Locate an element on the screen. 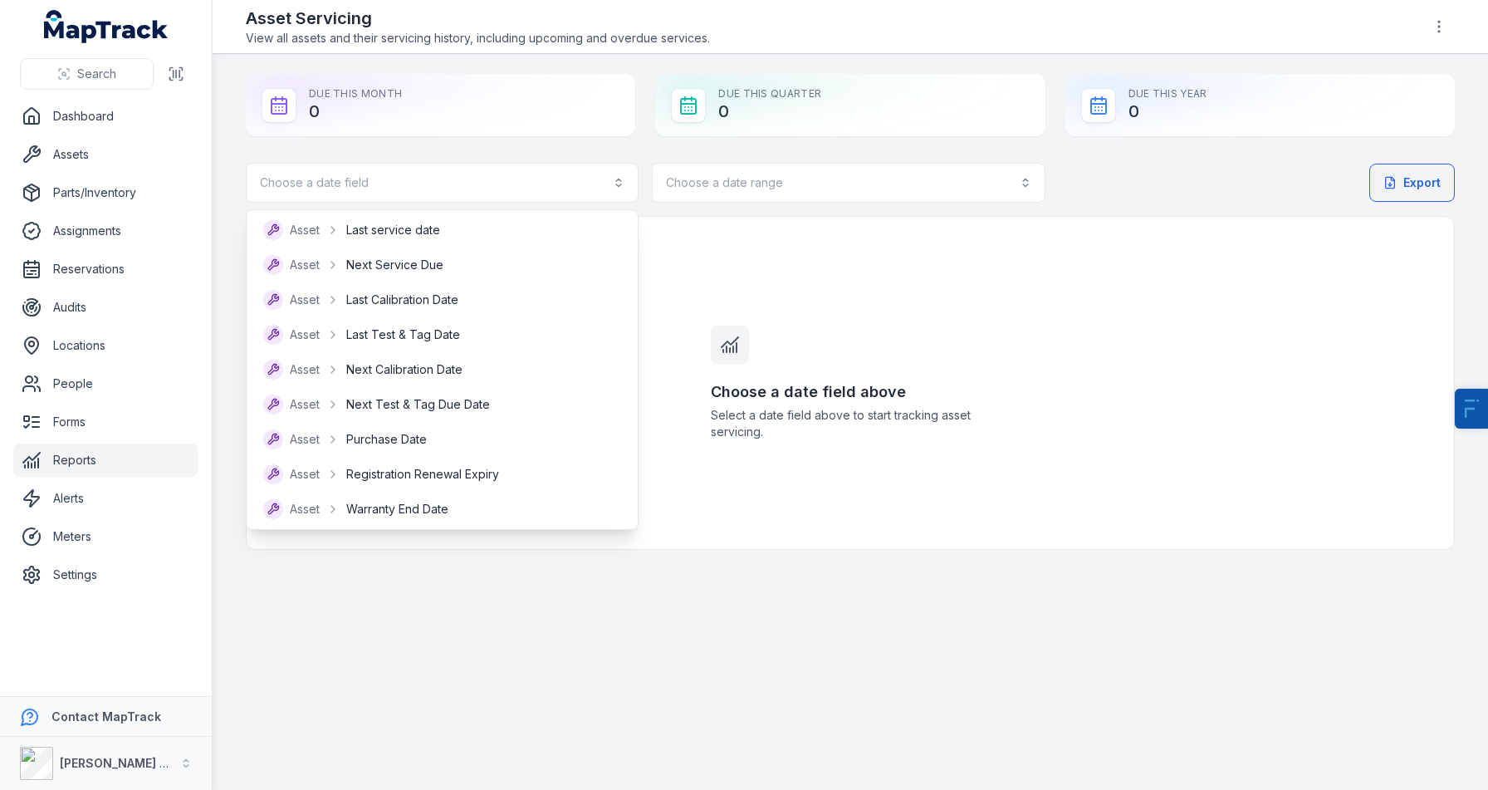 The image size is (1488, 790). div: Choose a date field is located at coordinates (442, 370).